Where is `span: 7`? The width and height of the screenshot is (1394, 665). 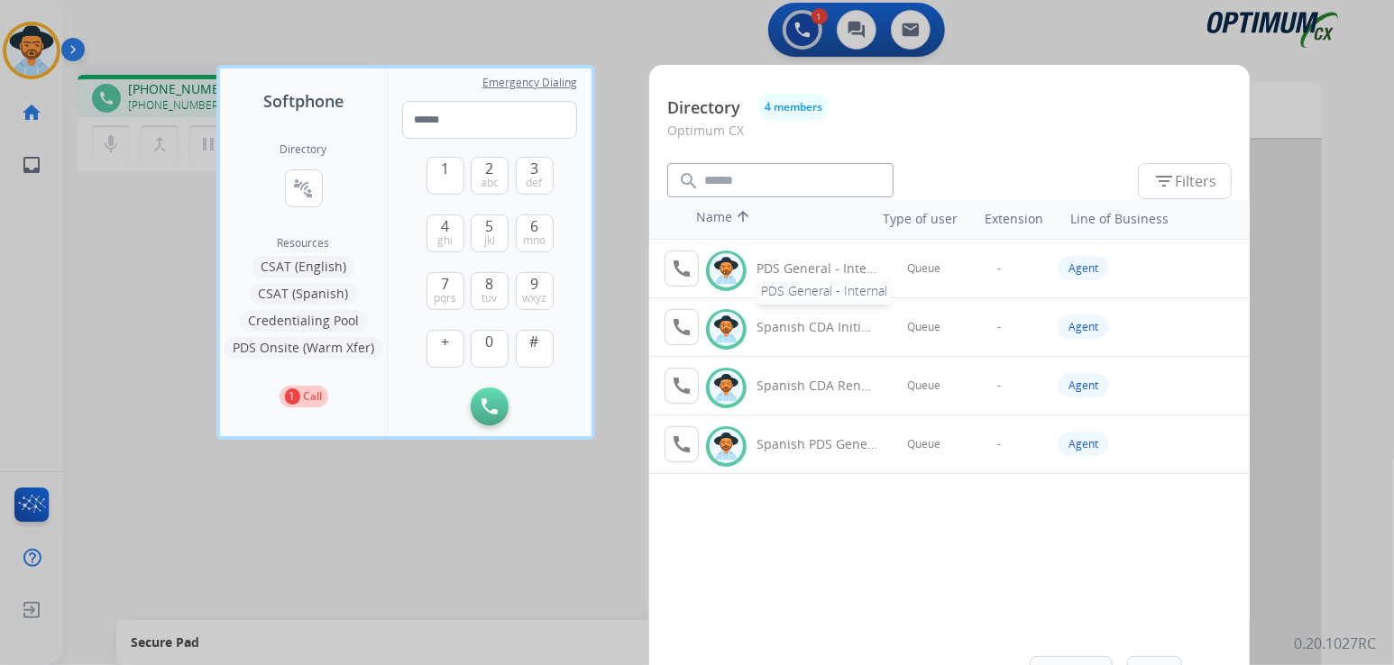 span: 7 is located at coordinates (444, 284).